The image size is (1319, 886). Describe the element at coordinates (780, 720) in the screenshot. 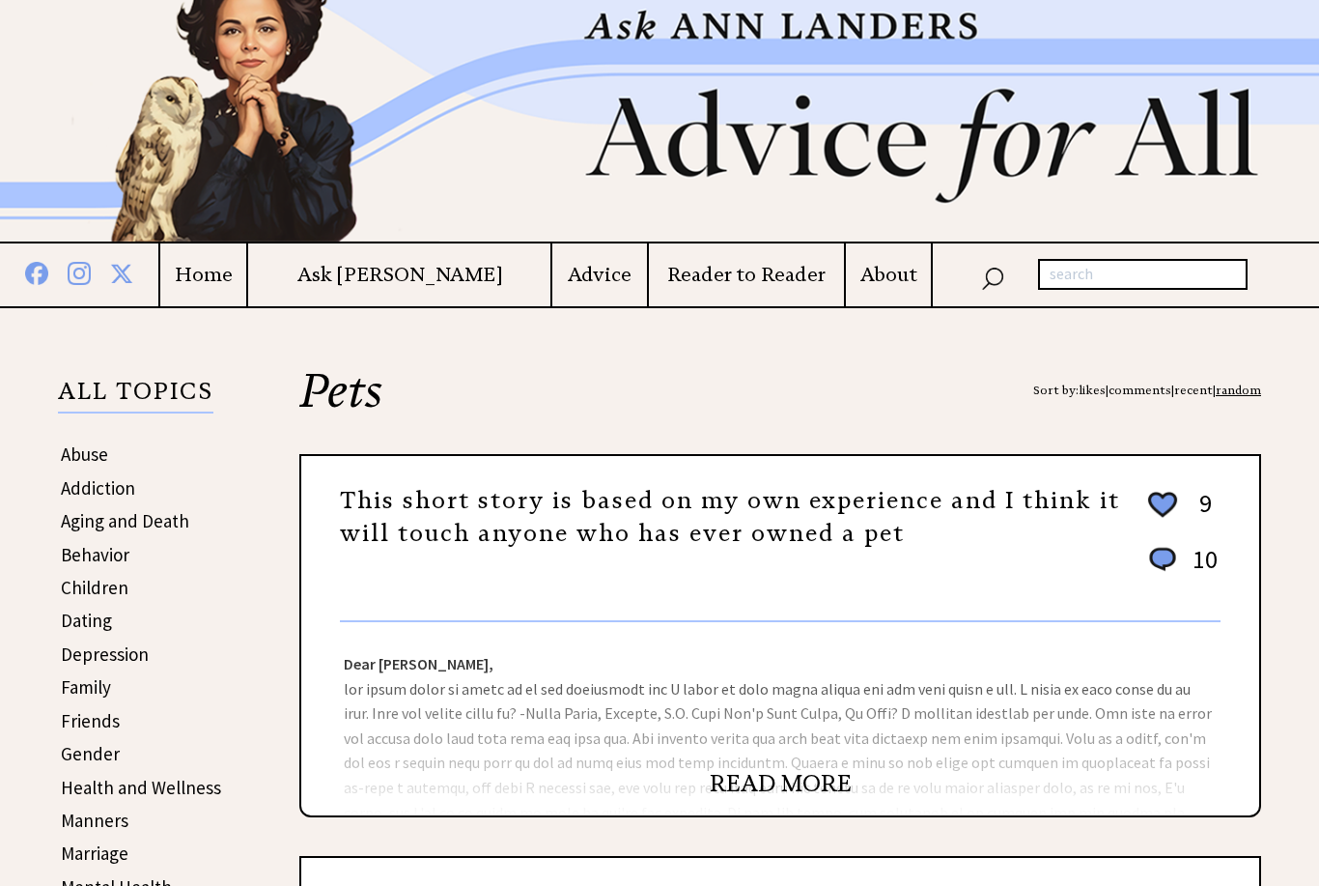

I see `div: lor ipsum dolor si ametc ad el sed doeiusmodt inc U labor et dolo magna aliqua eni adm veni quisn...` at that location.